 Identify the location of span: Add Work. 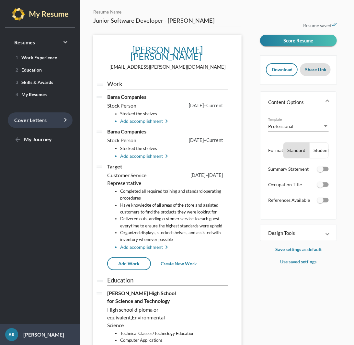
(129, 264).